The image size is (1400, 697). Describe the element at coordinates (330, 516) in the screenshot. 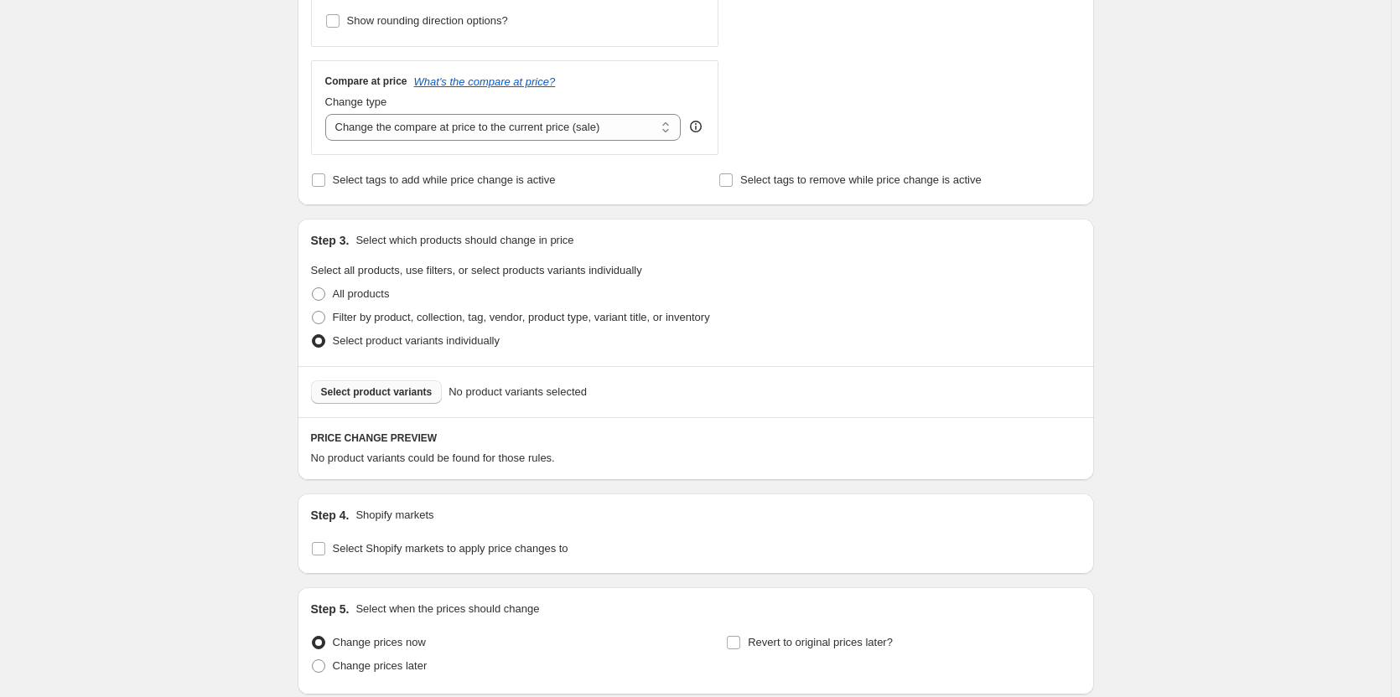

I see `h2: Step 4.` at that location.